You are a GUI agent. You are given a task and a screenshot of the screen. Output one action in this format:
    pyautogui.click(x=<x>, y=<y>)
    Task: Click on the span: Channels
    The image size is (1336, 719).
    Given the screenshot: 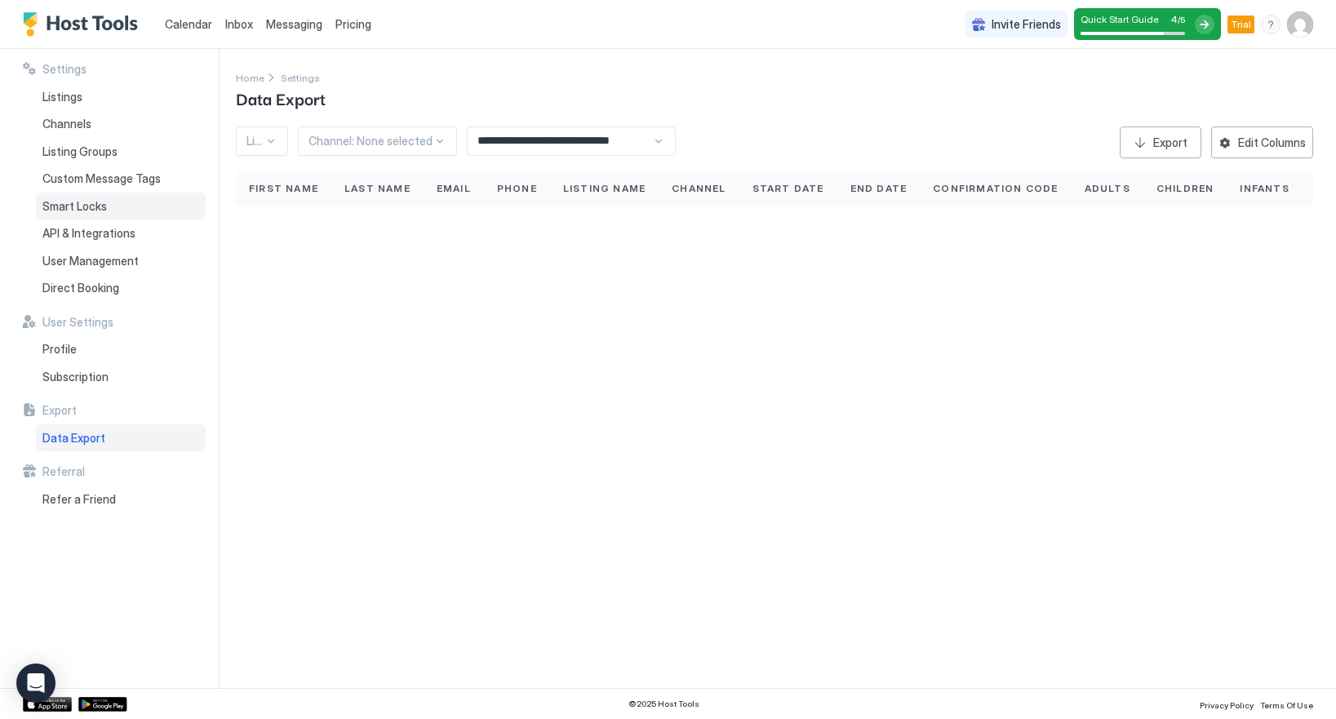 What is the action you would take?
    pyautogui.click(x=67, y=124)
    